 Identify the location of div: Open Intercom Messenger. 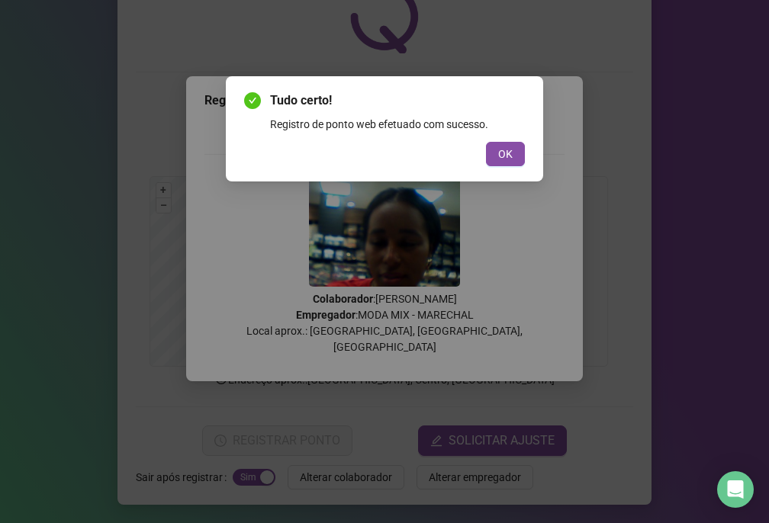
(735, 490).